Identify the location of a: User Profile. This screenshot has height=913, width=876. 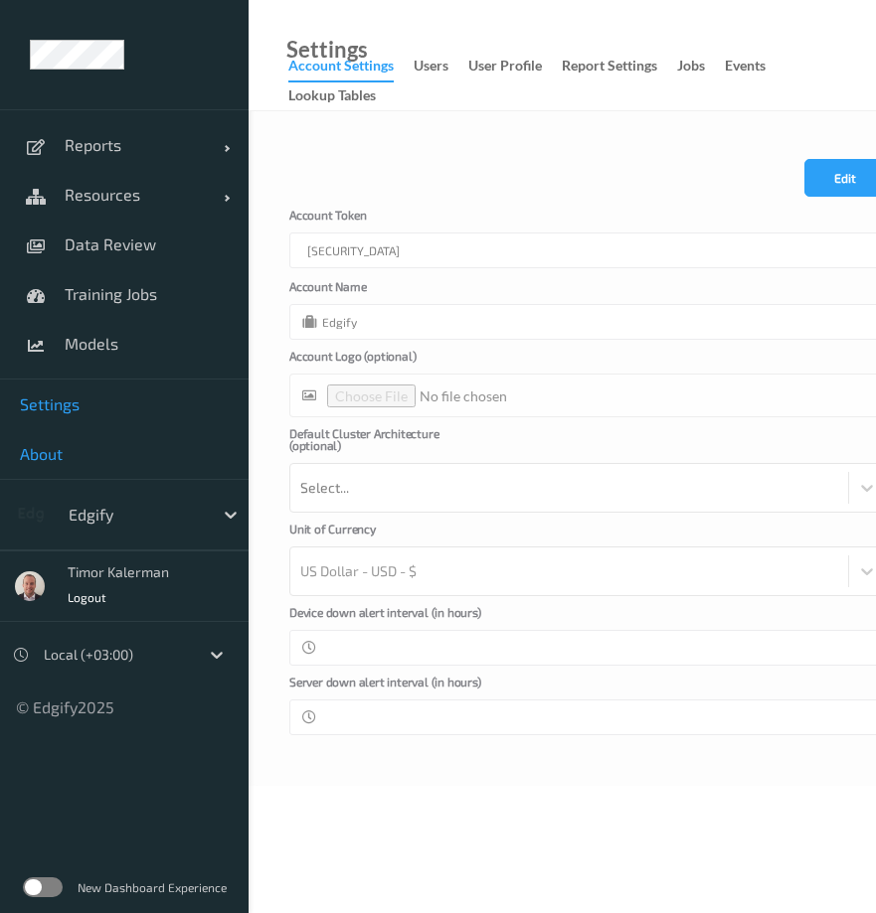
(515, 67).